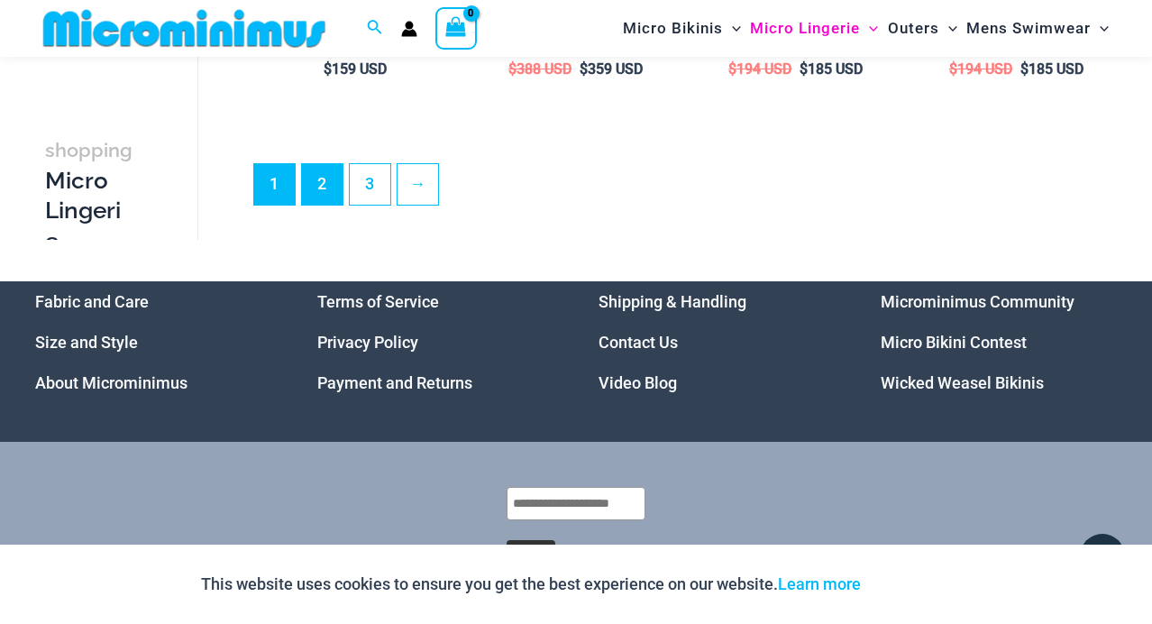  Describe the element at coordinates (913, 28) in the screenshot. I see `span: Outers` at that location.